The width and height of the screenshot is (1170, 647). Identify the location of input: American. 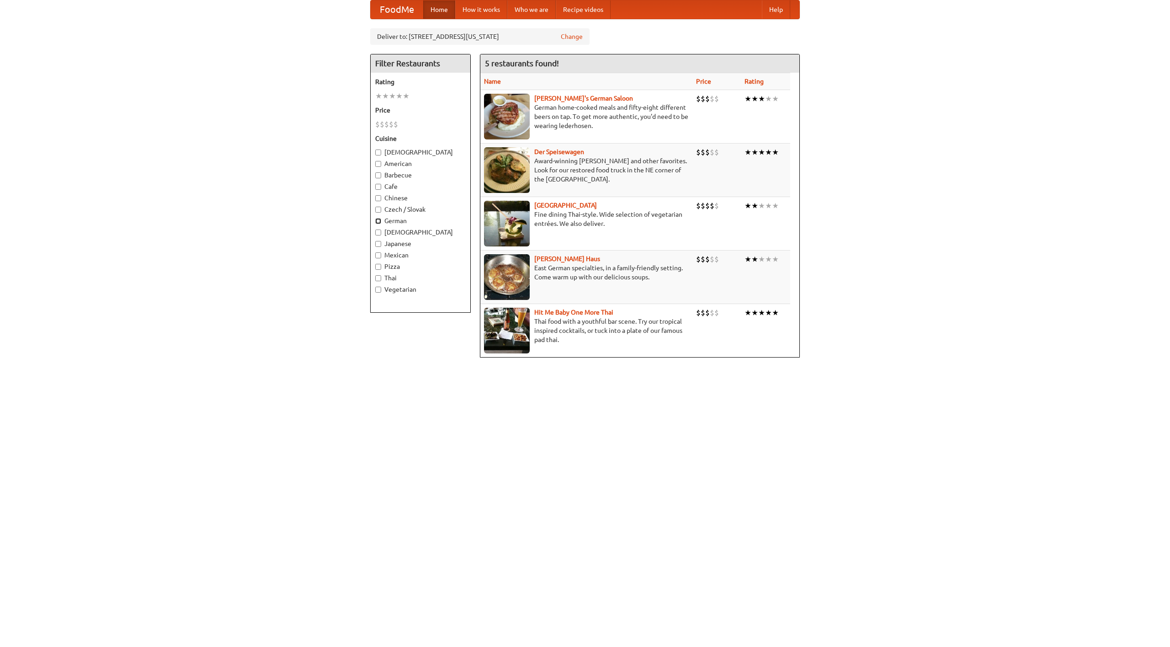
(378, 164).